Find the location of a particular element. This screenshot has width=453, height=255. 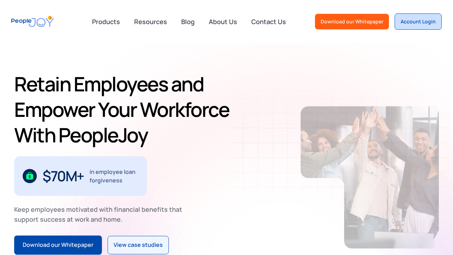

a: Blog is located at coordinates (188, 22).